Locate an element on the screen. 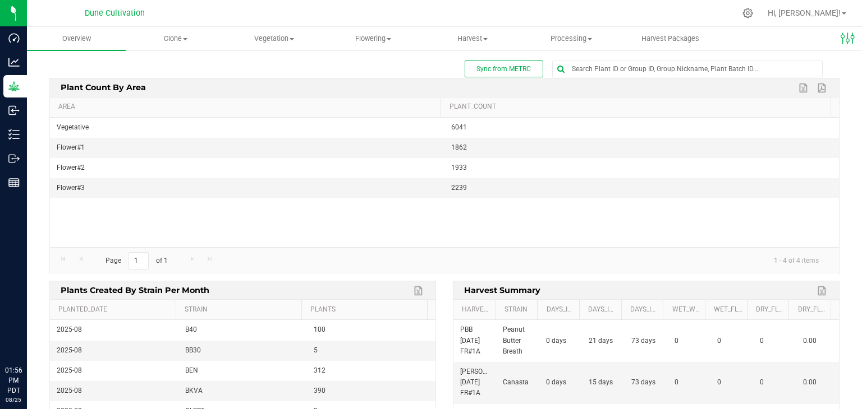  a: Area is located at coordinates (247, 107).